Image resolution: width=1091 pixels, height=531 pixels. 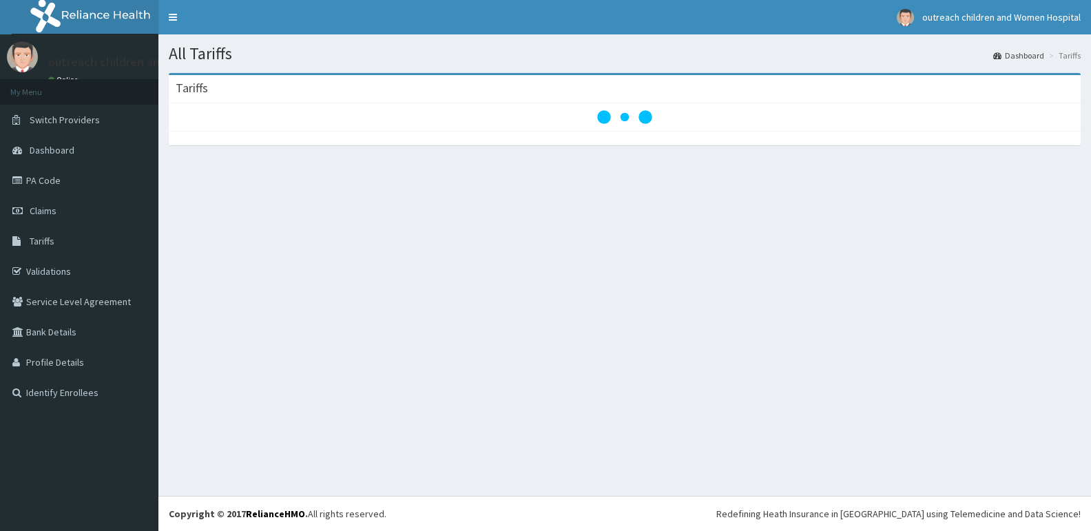 I want to click on h1: All Tariffs, so click(x=625, y=54).